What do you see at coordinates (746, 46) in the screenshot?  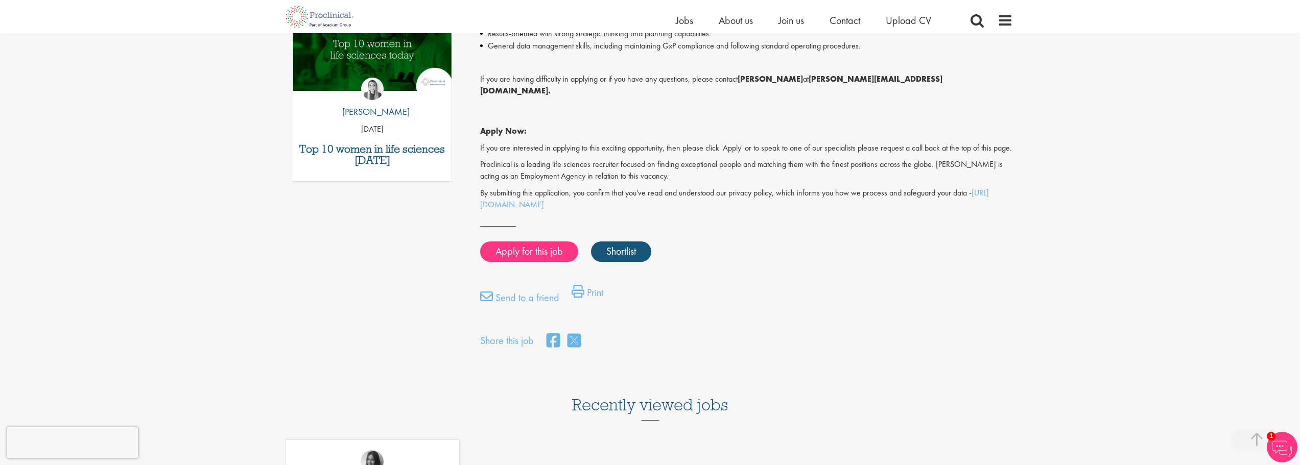 I see `li: General data management skills, including maintaining GxP compliance and following standard opera...` at bounding box center [746, 46].